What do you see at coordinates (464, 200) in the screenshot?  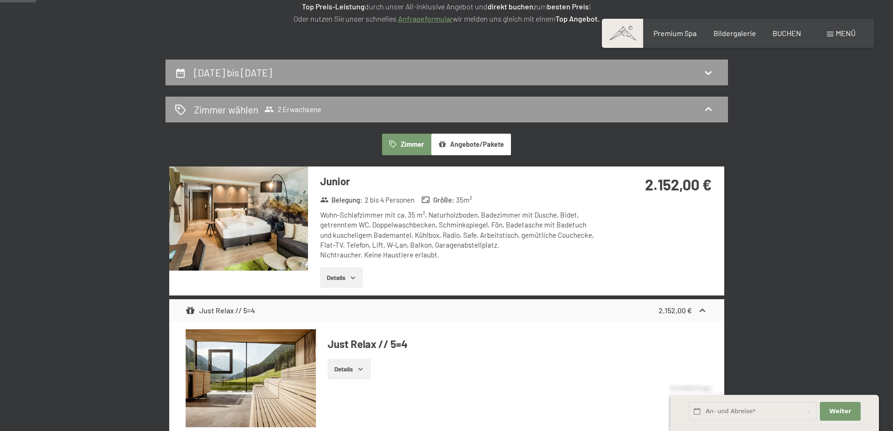 I see `span: 35 m²` at bounding box center [464, 200].